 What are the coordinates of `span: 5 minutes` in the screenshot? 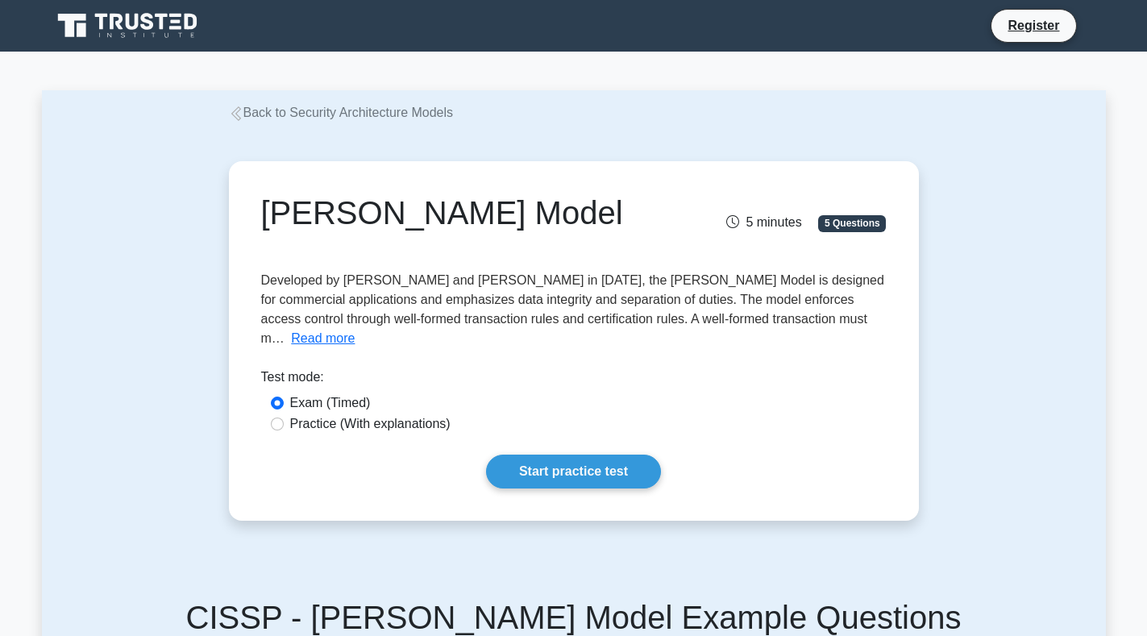 It's located at (763, 222).